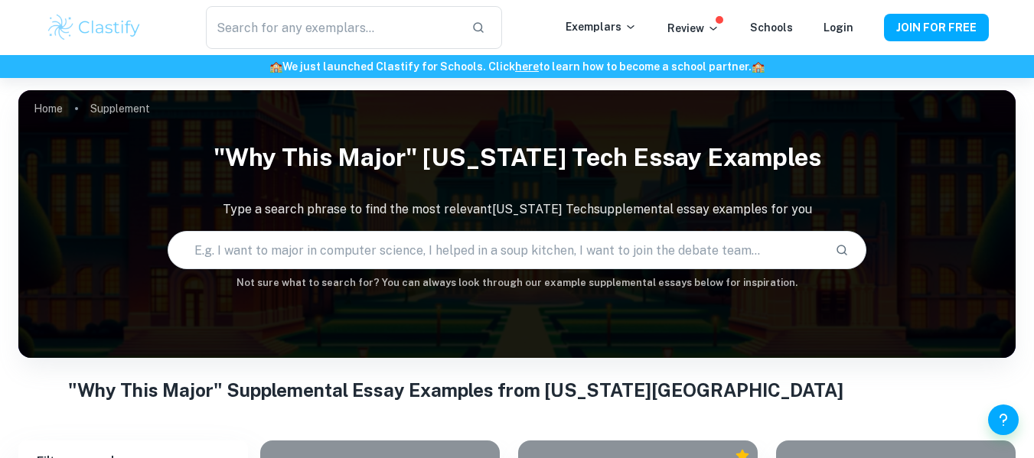  Describe the element at coordinates (495, 250) in the screenshot. I see `input: E.g. I want to major in computer science, I helped in a soup kitchen, I want to join the debate t...` at that location.